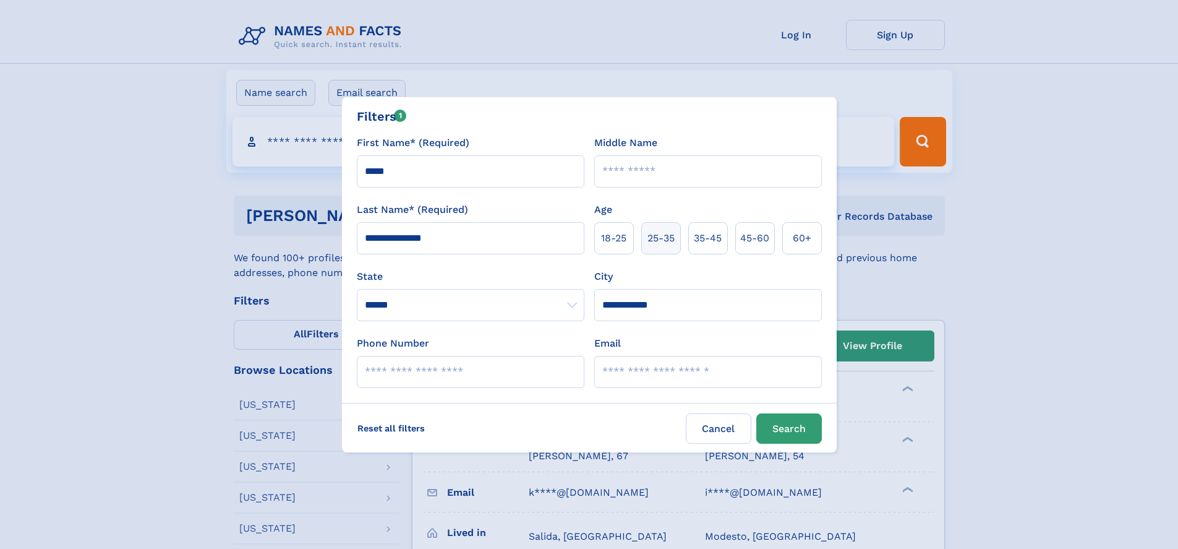 Image resolution: width=1178 pixels, height=549 pixels. I want to click on label: Last Name* (Required), so click(413, 210).